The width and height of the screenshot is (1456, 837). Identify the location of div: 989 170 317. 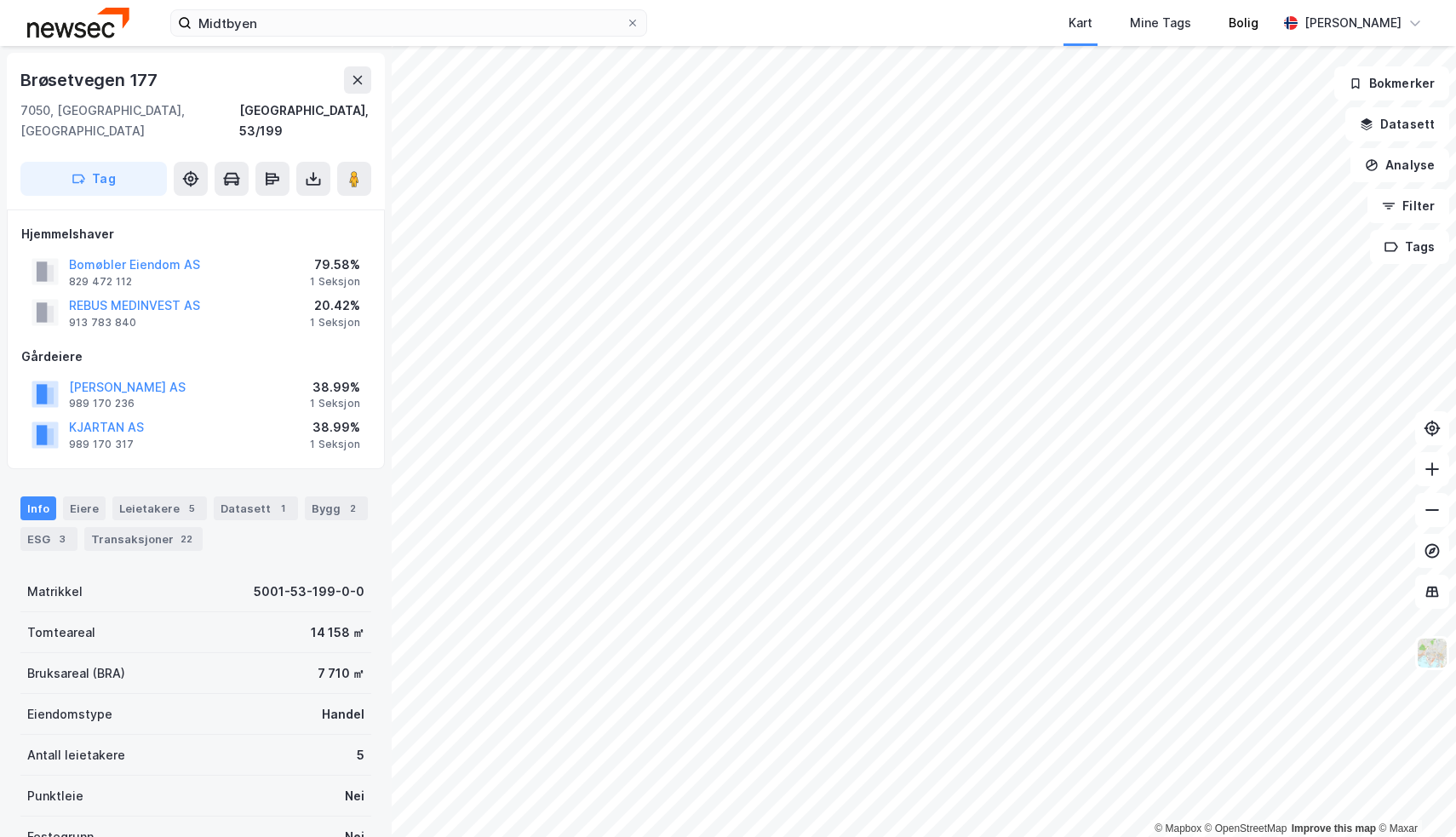
(102, 444).